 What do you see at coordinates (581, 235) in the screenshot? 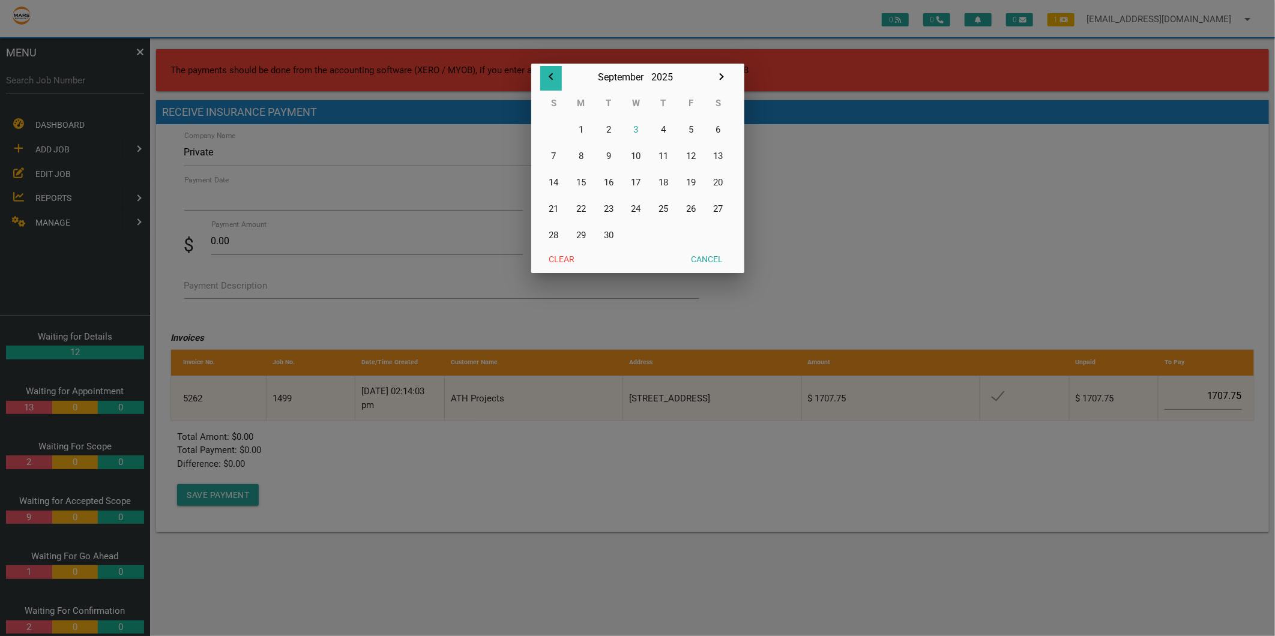
I see `button: 29` at bounding box center [581, 235].